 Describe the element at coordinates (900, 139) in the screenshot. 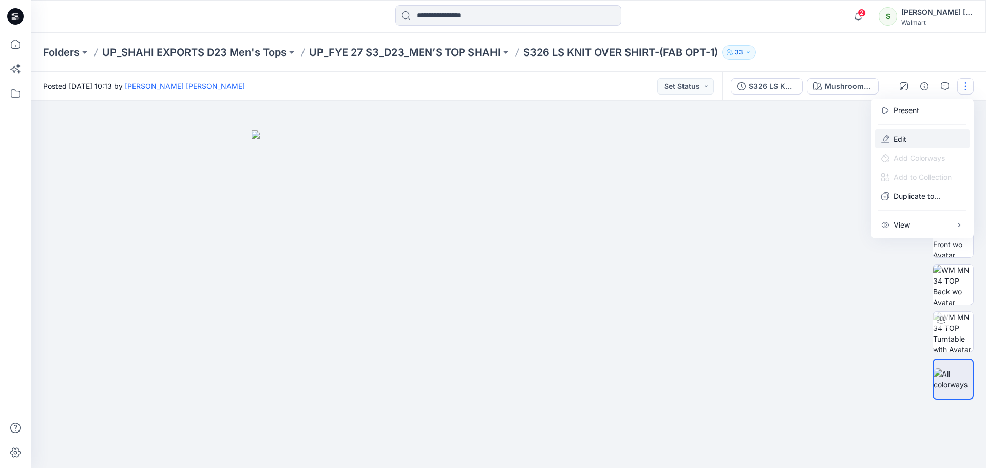

I see `a: Edit` at that location.